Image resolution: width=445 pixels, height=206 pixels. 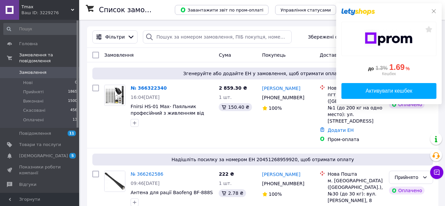 What do you see at coordinates (33, 101) in the screenshot?
I see `span: Виконані` at bounding box center [33, 101].